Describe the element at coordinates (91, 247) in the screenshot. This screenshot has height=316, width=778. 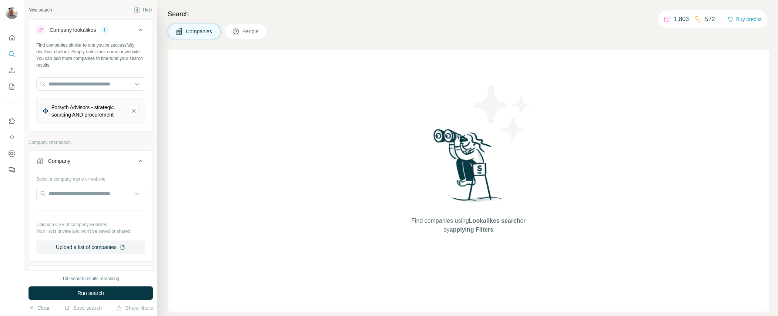
I see `button: Upload a list of companies` at that location.